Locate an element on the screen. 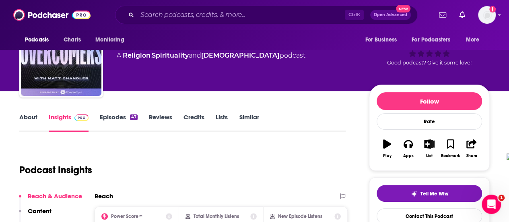 The width and height of the screenshot is (509, 222). a: Podchaser - Follow, Share and Rate Podcasts is located at coordinates (52, 15).